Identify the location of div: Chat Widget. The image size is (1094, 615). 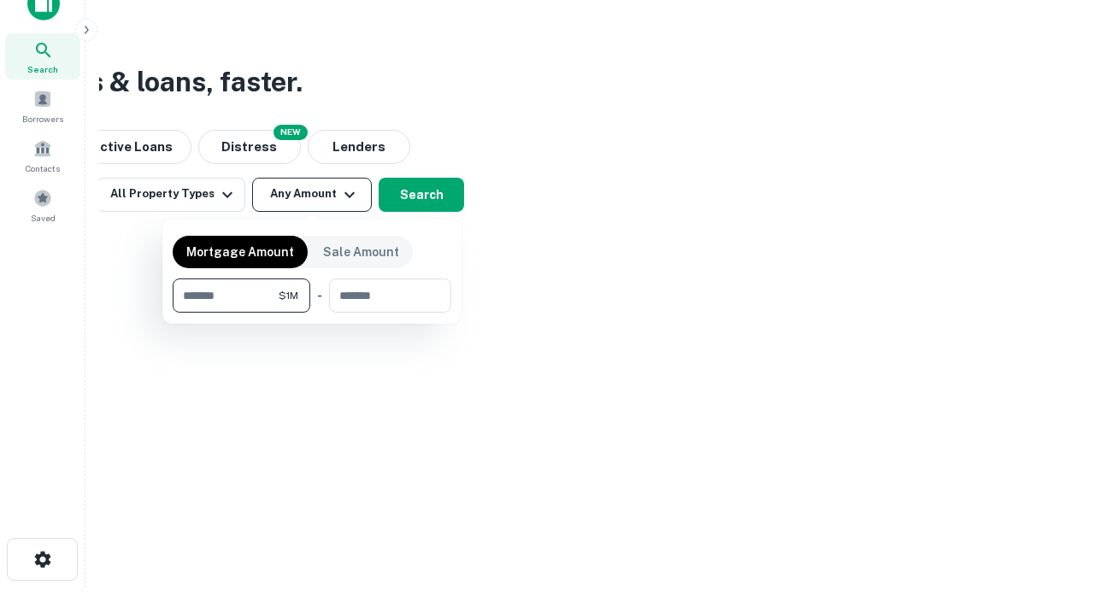
(1051, 519).